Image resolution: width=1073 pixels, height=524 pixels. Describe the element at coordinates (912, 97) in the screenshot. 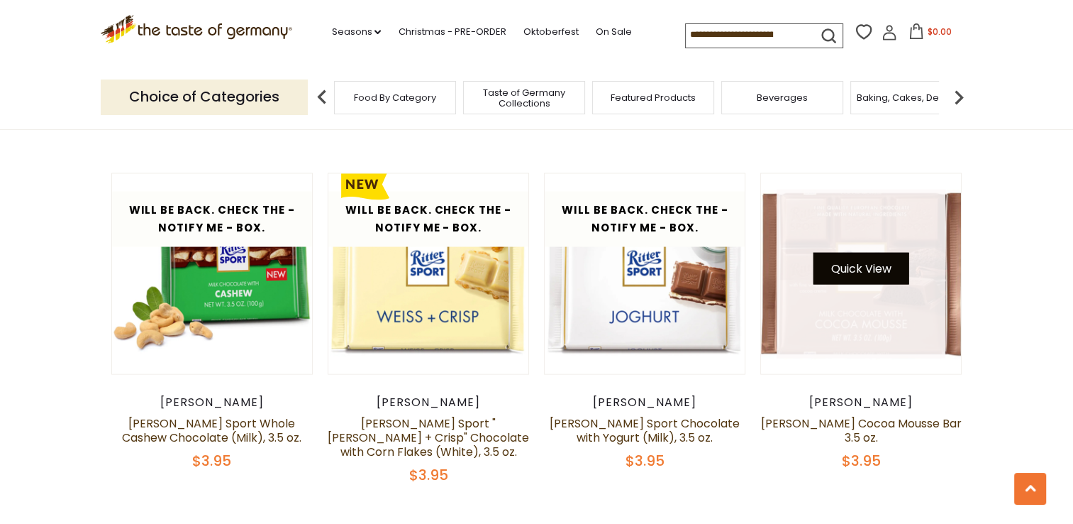

I see `a: Baking, Cakes, Desserts` at that location.